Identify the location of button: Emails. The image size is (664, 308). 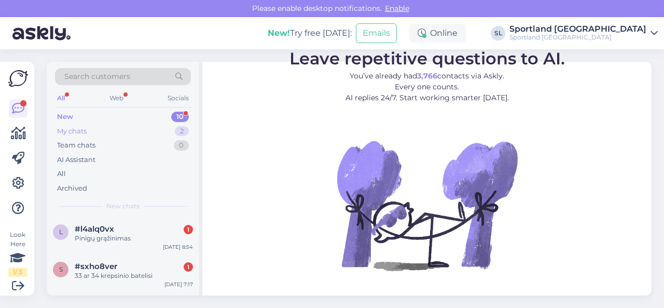
(376, 33).